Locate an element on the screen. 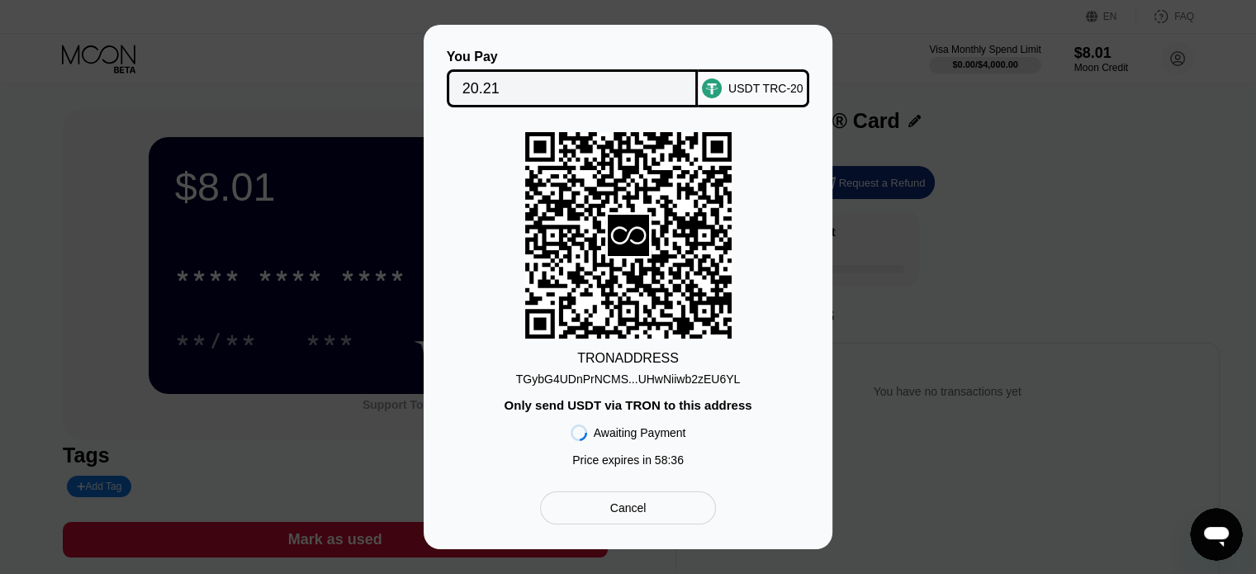  div: Price expires in is located at coordinates (627, 460).